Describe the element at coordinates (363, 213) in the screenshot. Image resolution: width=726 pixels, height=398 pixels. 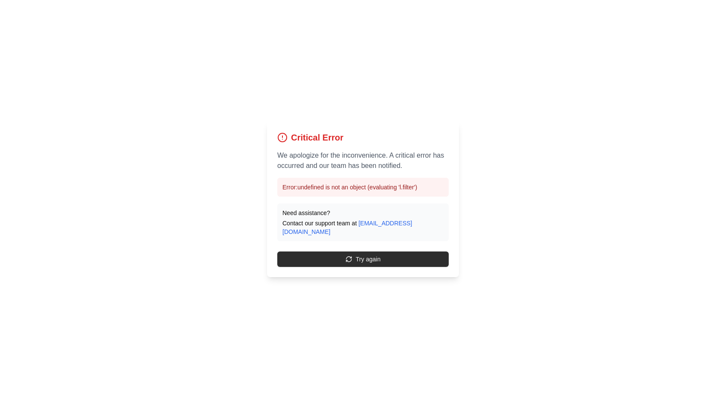
I see `p: Need assistance?` at that location.